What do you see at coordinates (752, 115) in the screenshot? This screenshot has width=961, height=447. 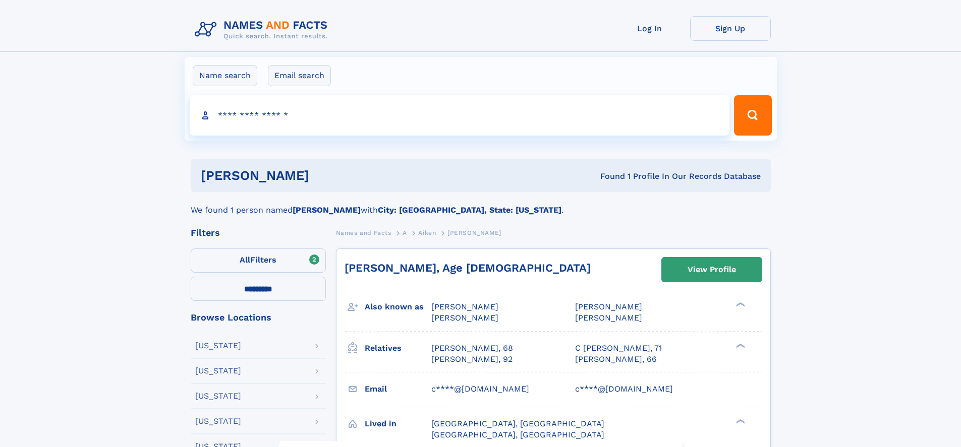 I see `button: Search Button` at bounding box center [752, 115].